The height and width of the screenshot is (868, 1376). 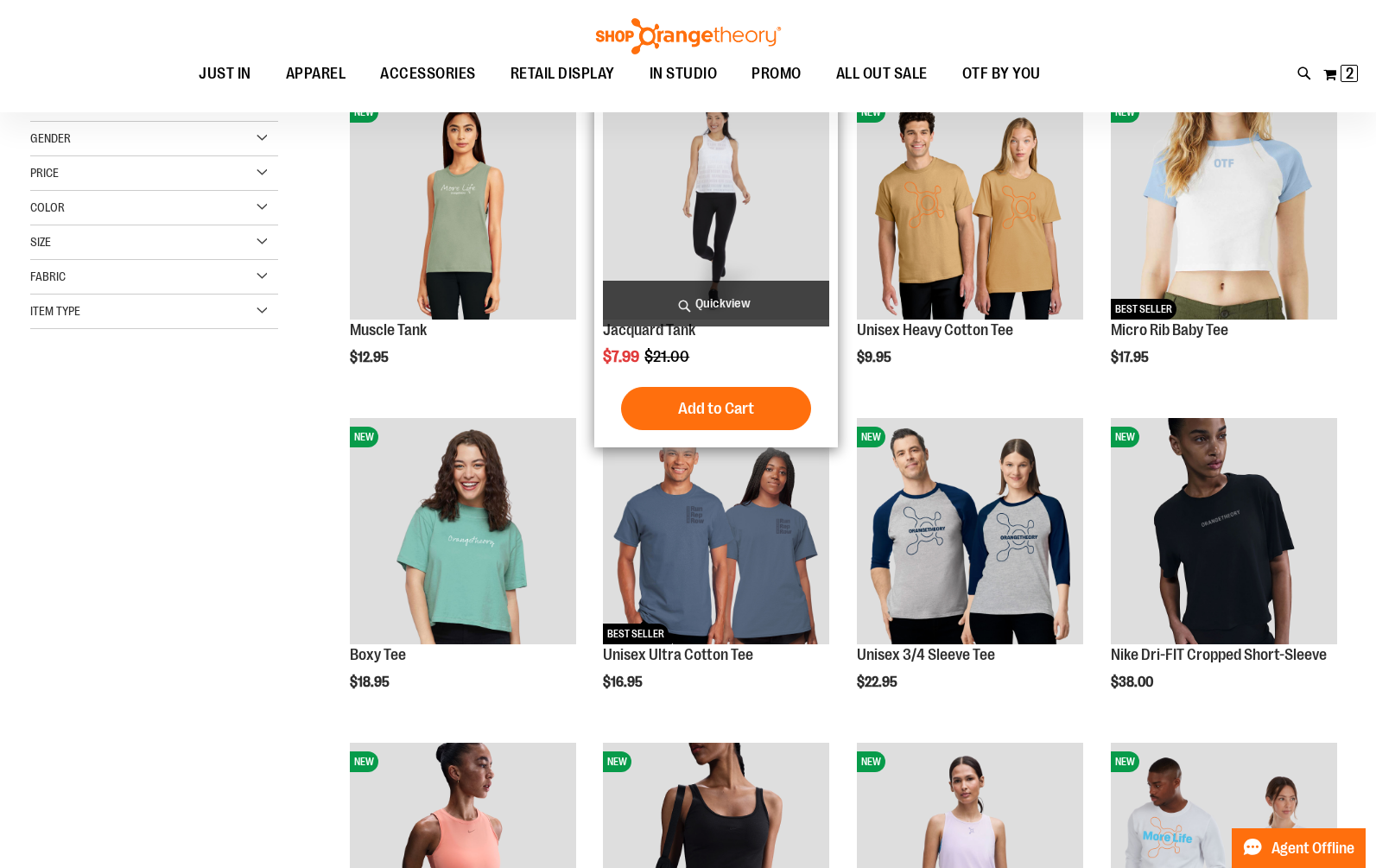 What do you see at coordinates (371, 358) in the screenshot?
I see `span: $12.95` at bounding box center [371, 358].